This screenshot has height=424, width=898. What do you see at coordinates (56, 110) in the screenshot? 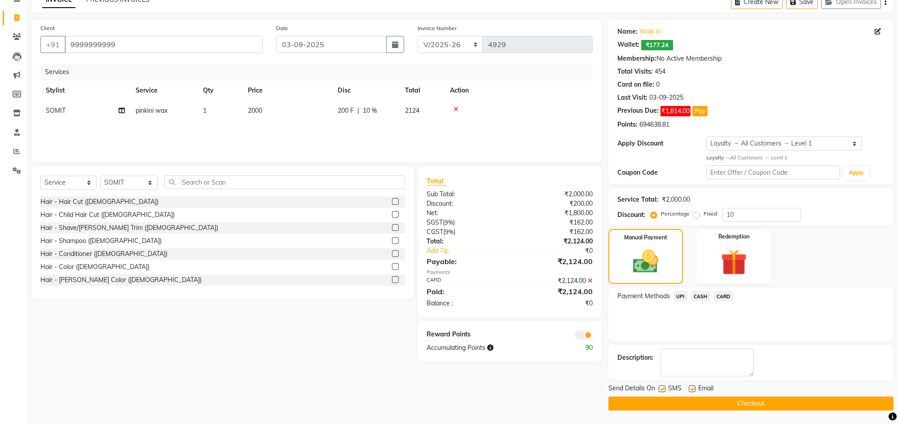
I see `span: SOMIT` at bounding box center [56, 110].